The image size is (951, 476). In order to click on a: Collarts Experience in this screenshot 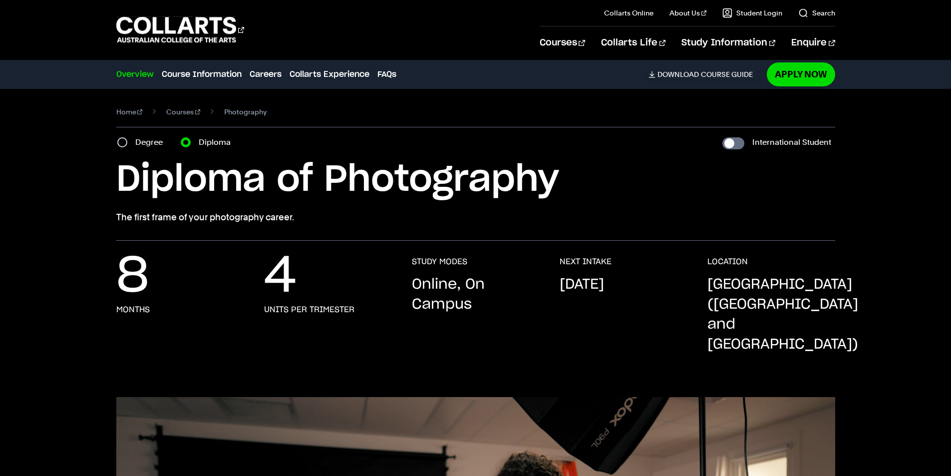, I will do `click(329, 74)`.